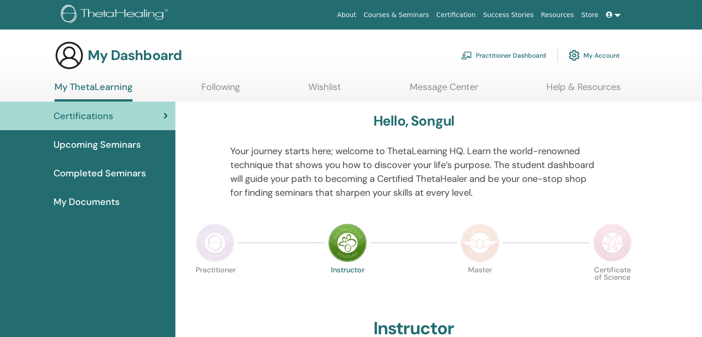 The width and height of the screenshot is (702, 337). I want to click on a: Wishlist, so click(325, 90).